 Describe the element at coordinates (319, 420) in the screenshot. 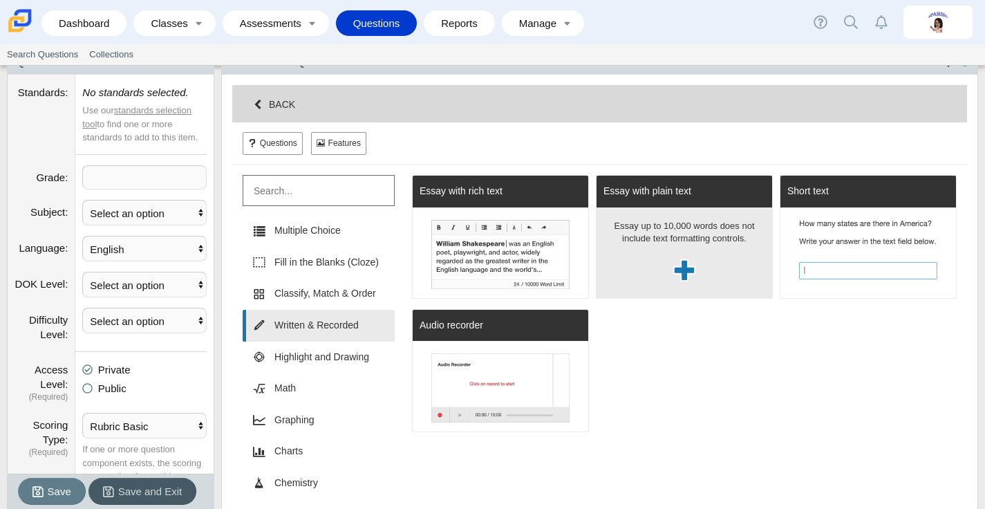

I see `a: Graphing` at that location.